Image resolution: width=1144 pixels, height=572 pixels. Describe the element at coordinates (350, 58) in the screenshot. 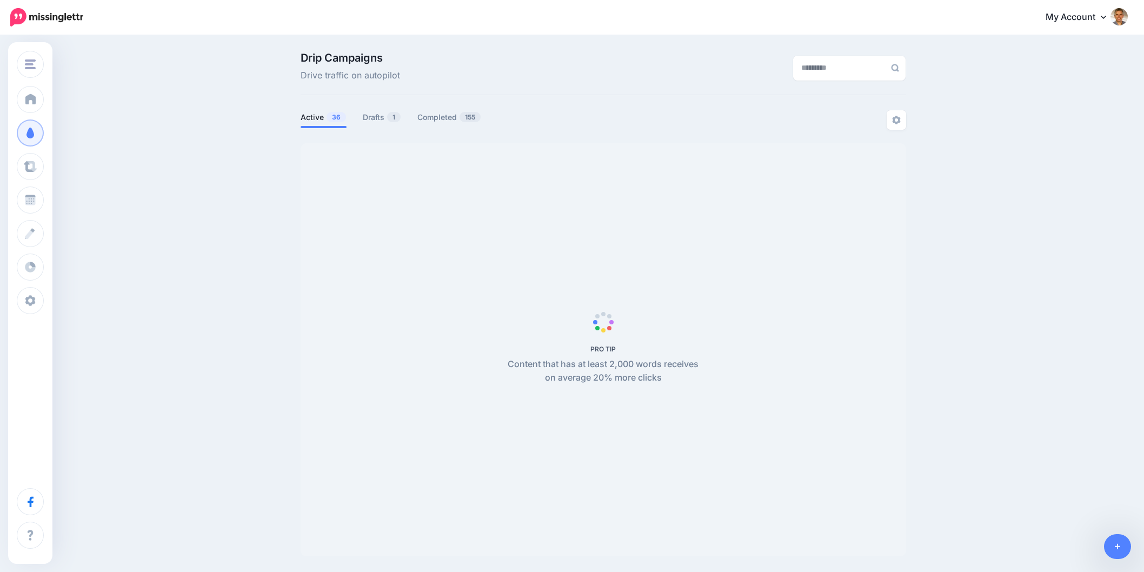

I see `span: Drip Campaigns` at that location.